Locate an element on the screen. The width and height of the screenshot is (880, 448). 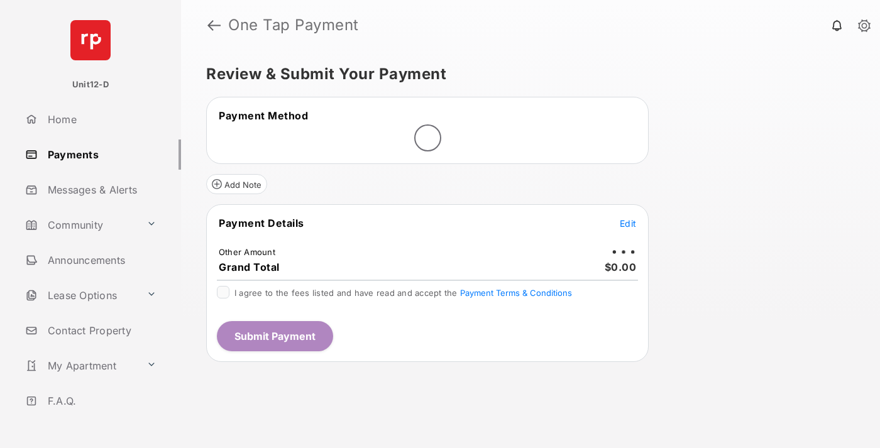
span: Payment Details is located at coordinates (262, 223).